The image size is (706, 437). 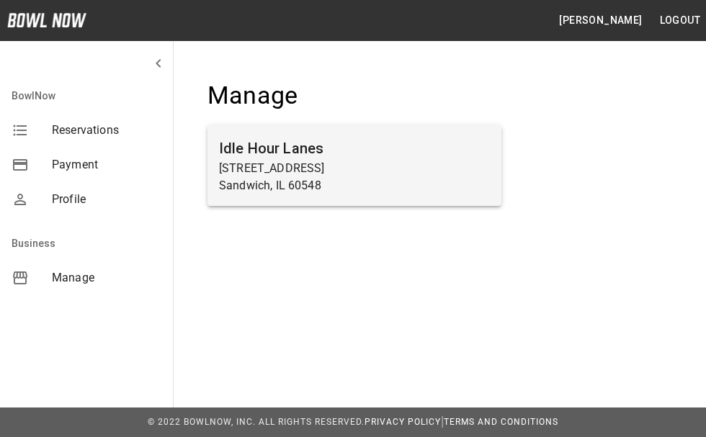 What do you see at coordinates (107, 199) in the screenshot?
I see `span: Profile` at bounding box center [107, 199].